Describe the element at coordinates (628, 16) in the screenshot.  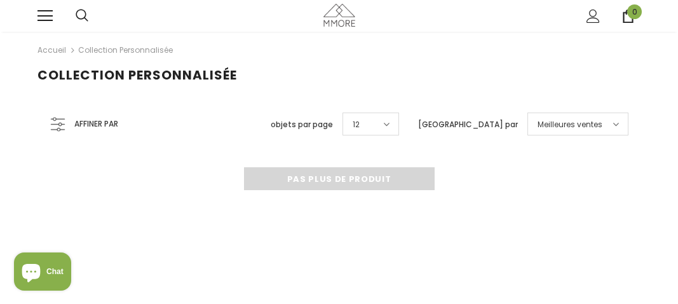
I see `a: 0` at that location.